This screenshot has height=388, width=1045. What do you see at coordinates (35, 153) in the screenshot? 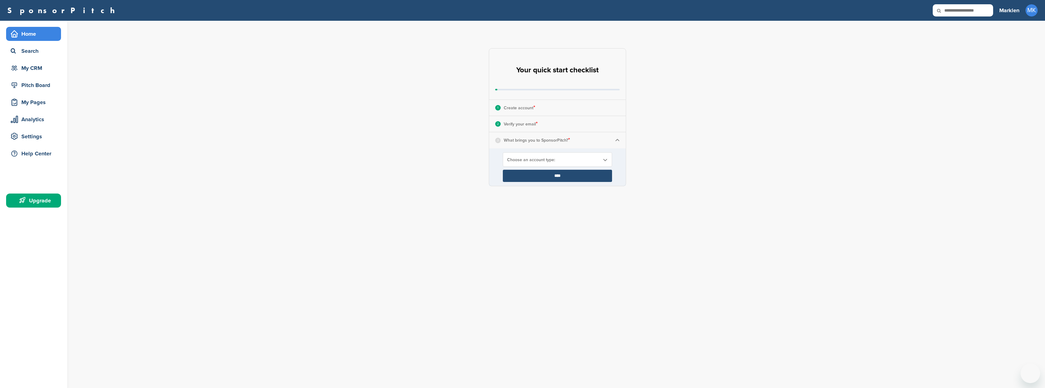
I see `div: Help Center` at bounding box center [35, 153].